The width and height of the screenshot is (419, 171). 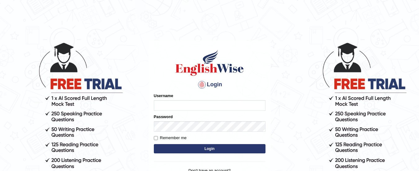 I want to click on label: Username, so click(x=163, y=96).